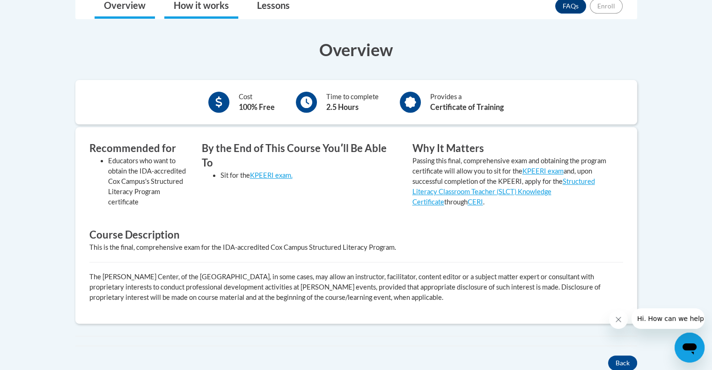  What do you see at coordinates (310, 176) in the screenshot?
I see `li: Sit for the` at bounding box center [310, 176].